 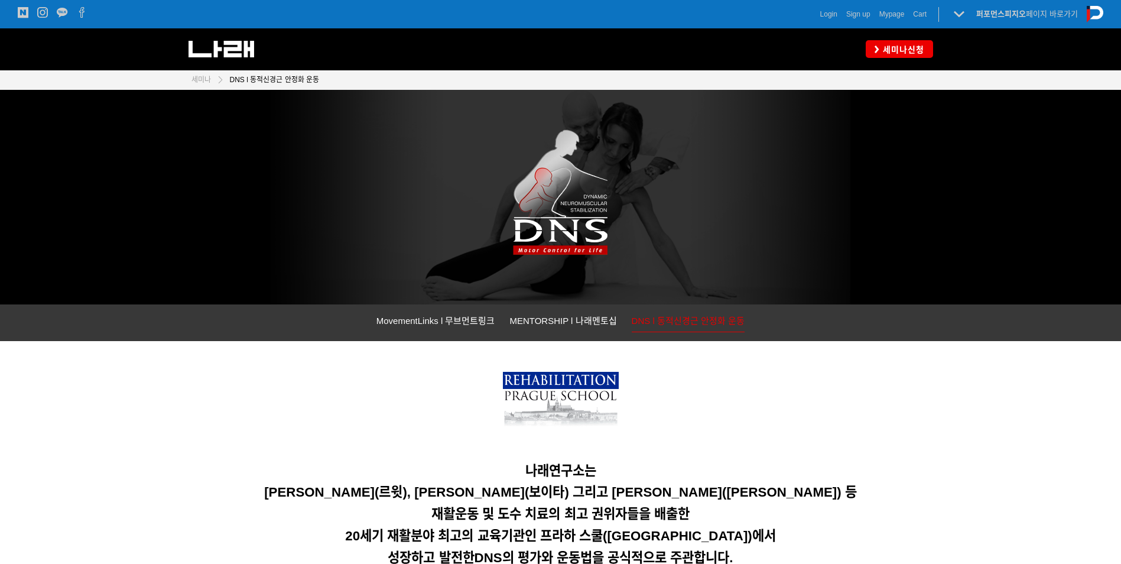 What do you see at coordinates (562, 320) in the screenshot?
I see `span: MENTORSHIP l 나래멘토십` at bounding box center [562, 320].